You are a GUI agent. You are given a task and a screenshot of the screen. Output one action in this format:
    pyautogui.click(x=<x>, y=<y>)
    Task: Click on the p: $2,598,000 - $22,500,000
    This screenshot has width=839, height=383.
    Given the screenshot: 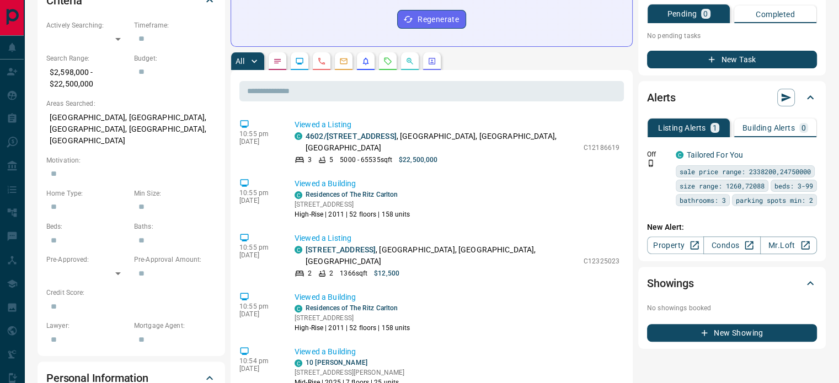 What is the action you would take?
    pyautogui.click(x=87, y=78)
    